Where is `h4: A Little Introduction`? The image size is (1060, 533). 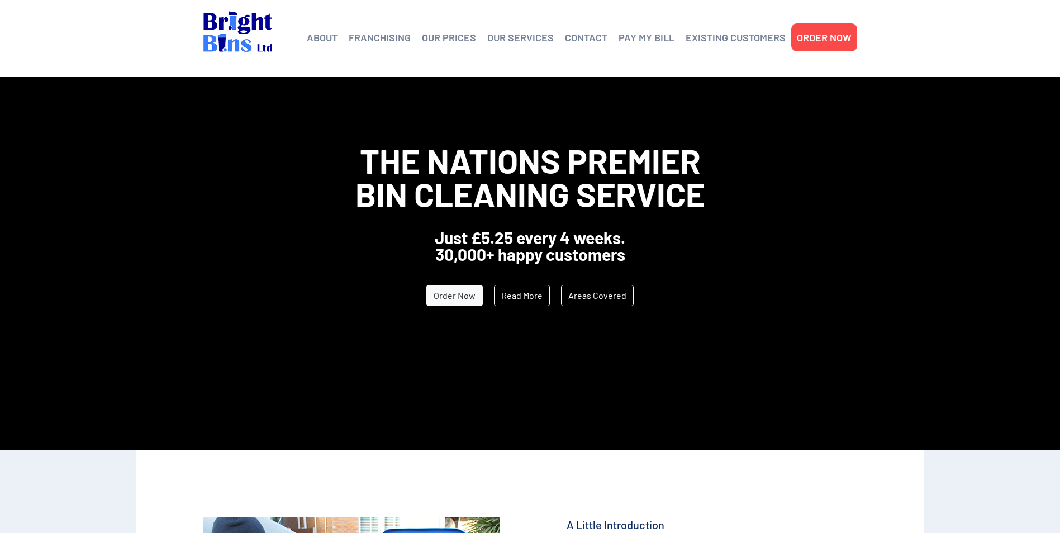 h4: A Little Introduction is located at coordinates (712, 525).